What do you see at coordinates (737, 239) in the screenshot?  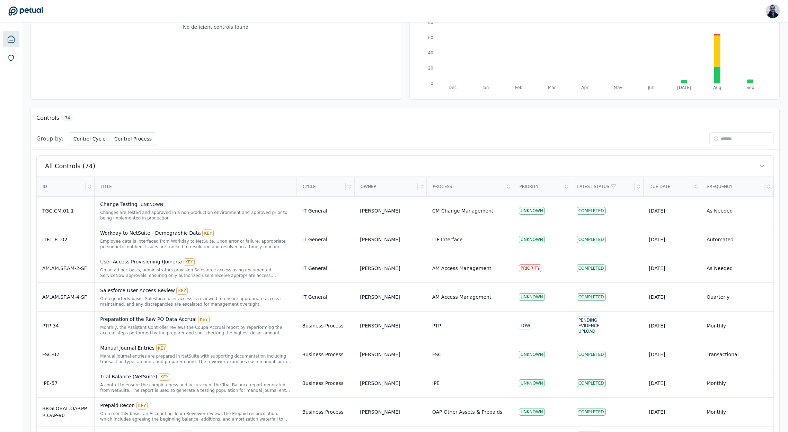 I see `td: Automated` at bounding box center [737, 239].